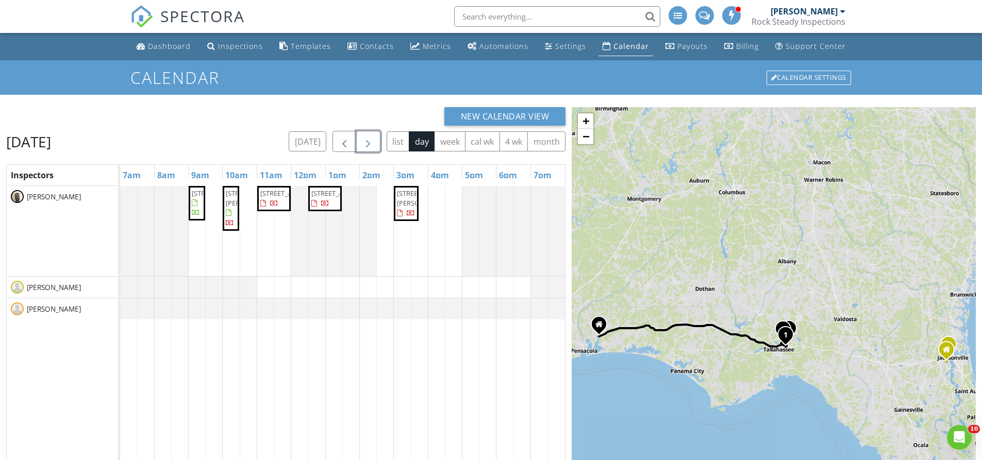 Image resolution: width=982 pixels, height=460 pixels. I want to click on span: SPECTORA, so click(203, 16).